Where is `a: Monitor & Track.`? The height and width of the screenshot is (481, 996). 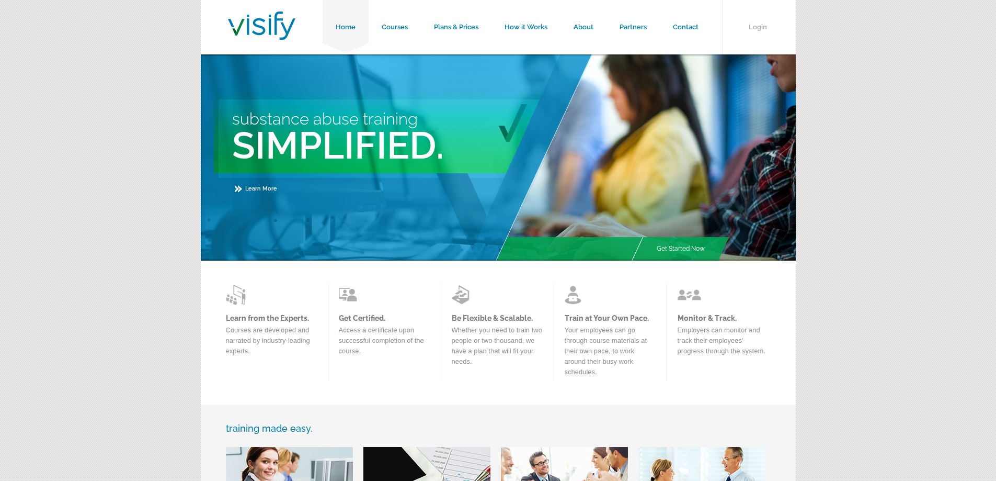
a: Monitor & Track. is located at coordinates (723, 318).